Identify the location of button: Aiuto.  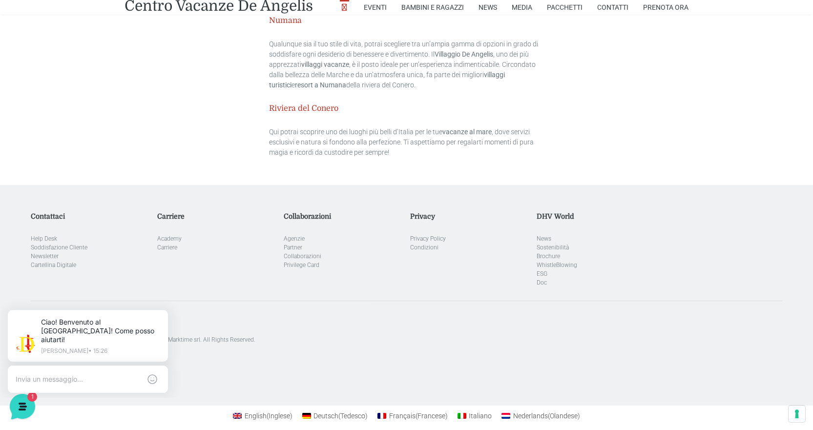
(157, 325).